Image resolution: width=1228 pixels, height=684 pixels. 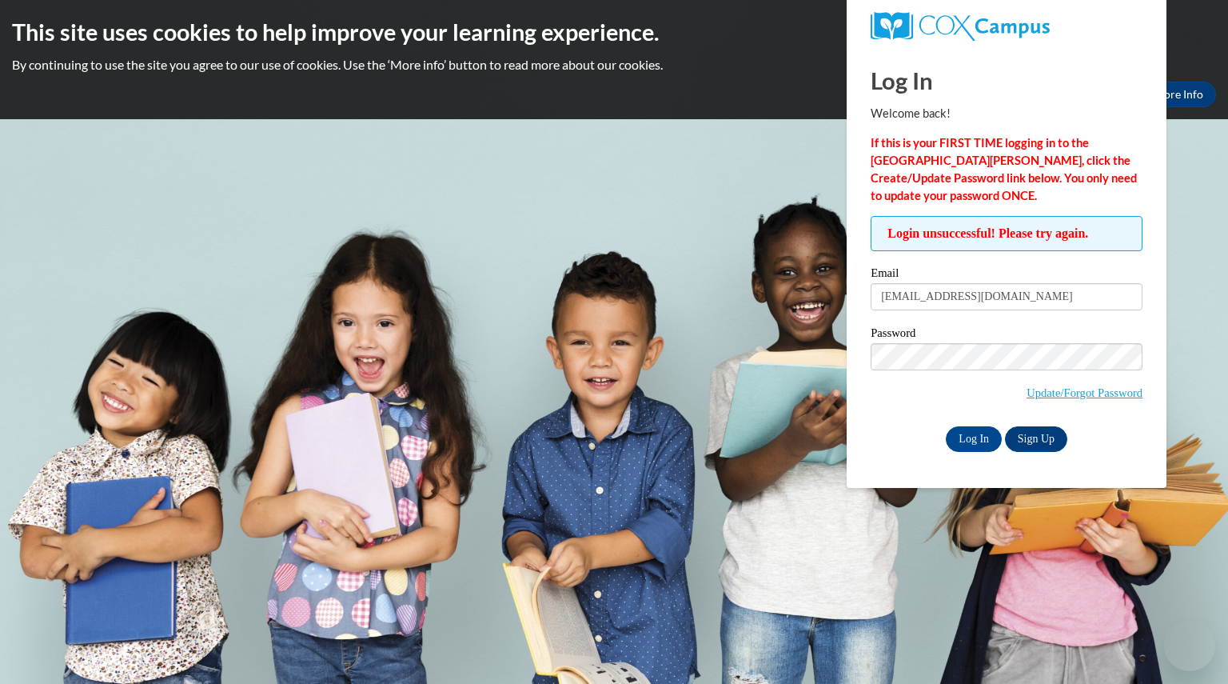 I want to click on h1: Log In, so click(x=1007, y=80).